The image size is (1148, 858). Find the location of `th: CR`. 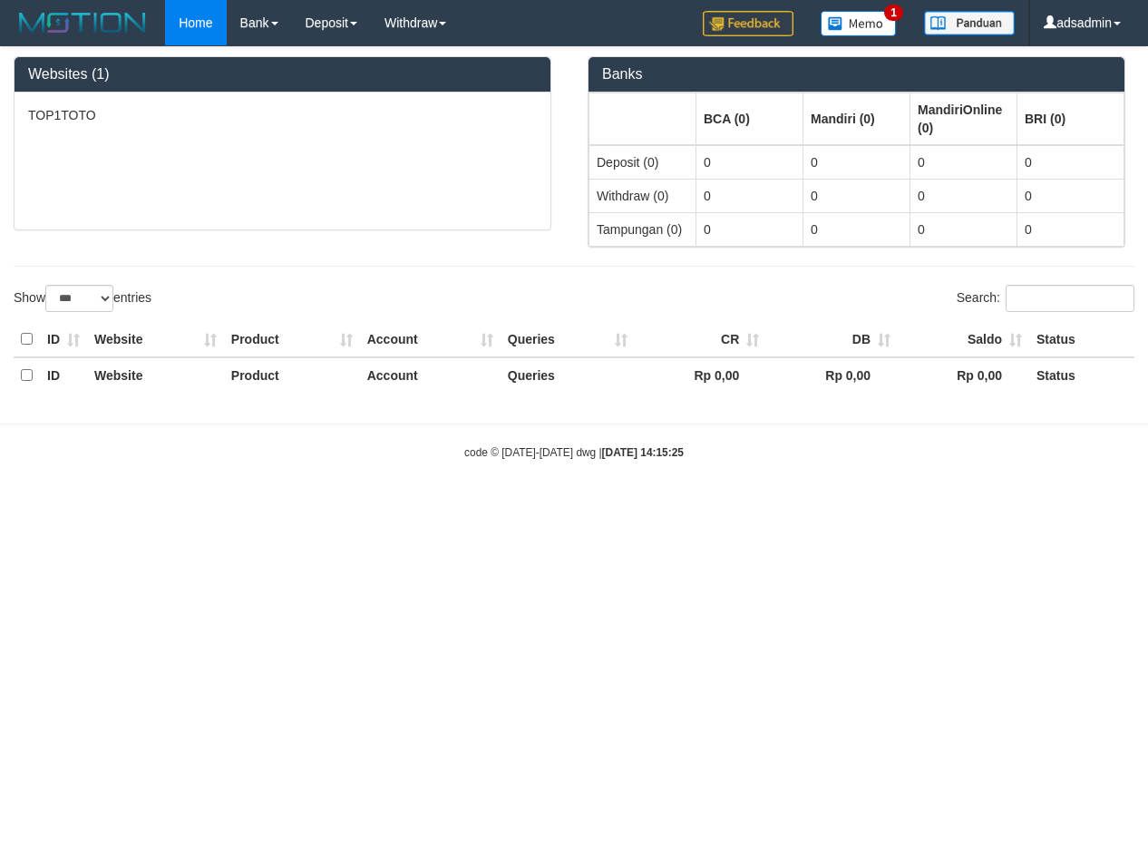

th: CR is located at coordinates (700, 339).